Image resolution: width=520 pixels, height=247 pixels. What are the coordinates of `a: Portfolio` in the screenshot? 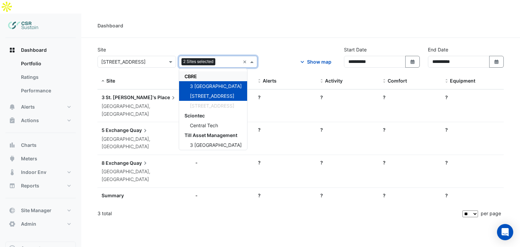 It's located at (46, 64).